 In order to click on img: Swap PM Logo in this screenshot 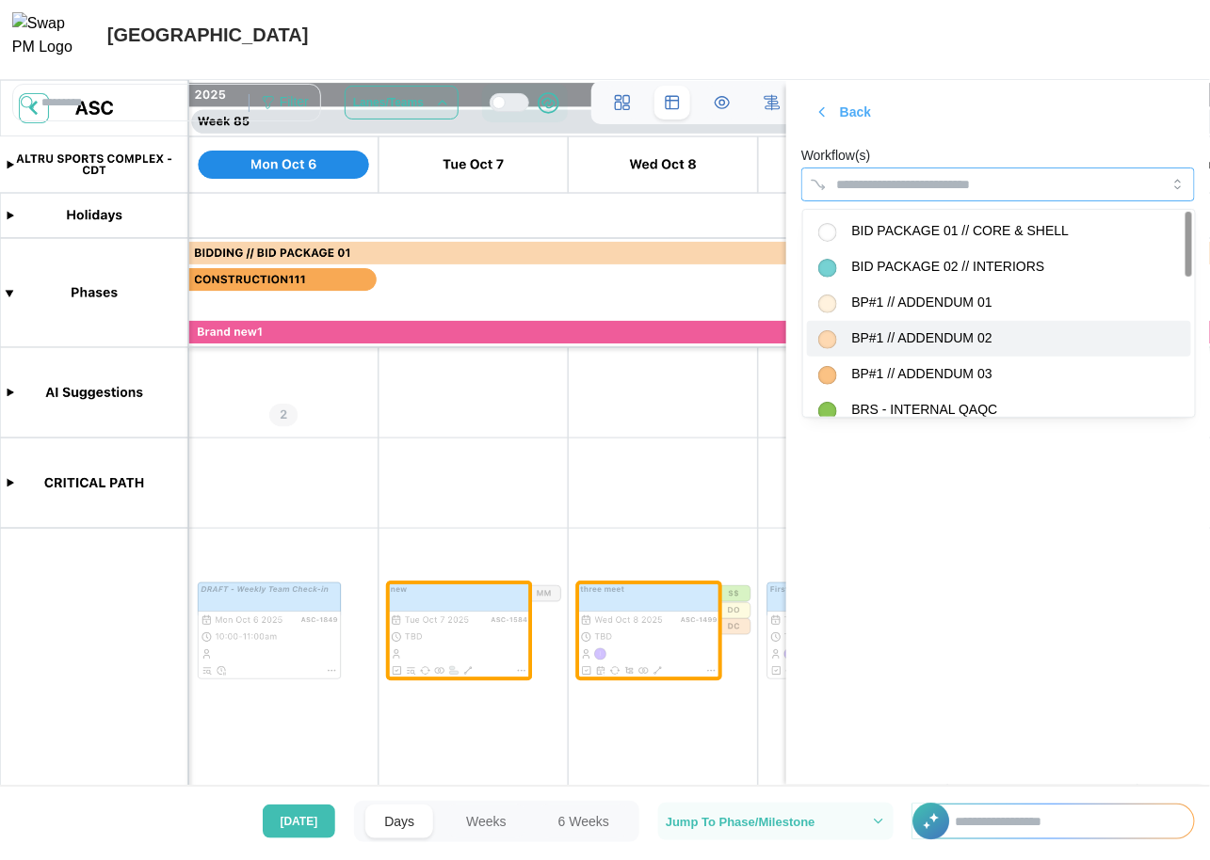, I will do `click(50, 36)`.